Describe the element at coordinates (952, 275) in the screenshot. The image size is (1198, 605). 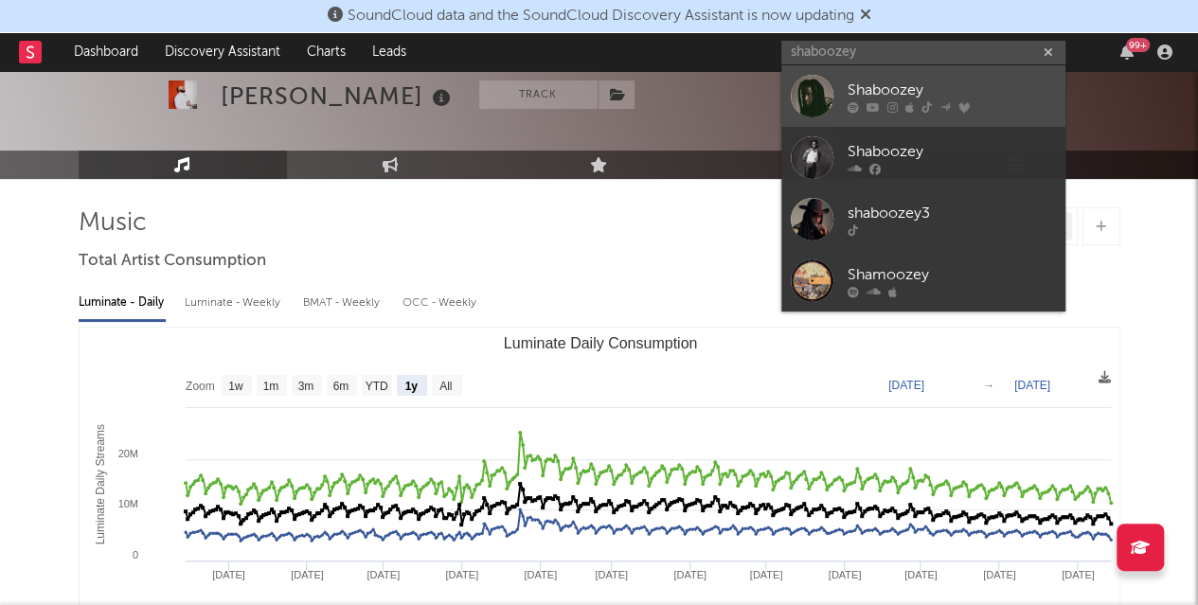
I see `div: Shamoozey` at that location.